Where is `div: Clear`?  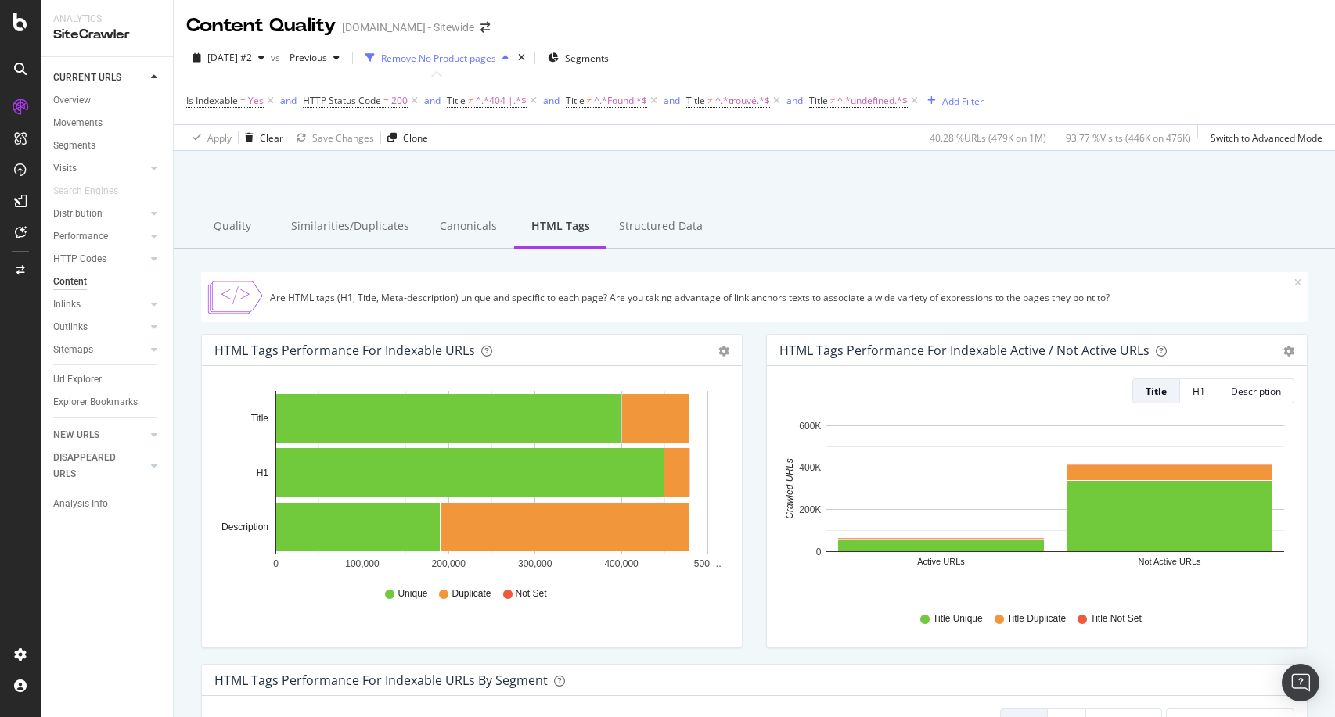
div: Clear is located at coordinates (271, 138).